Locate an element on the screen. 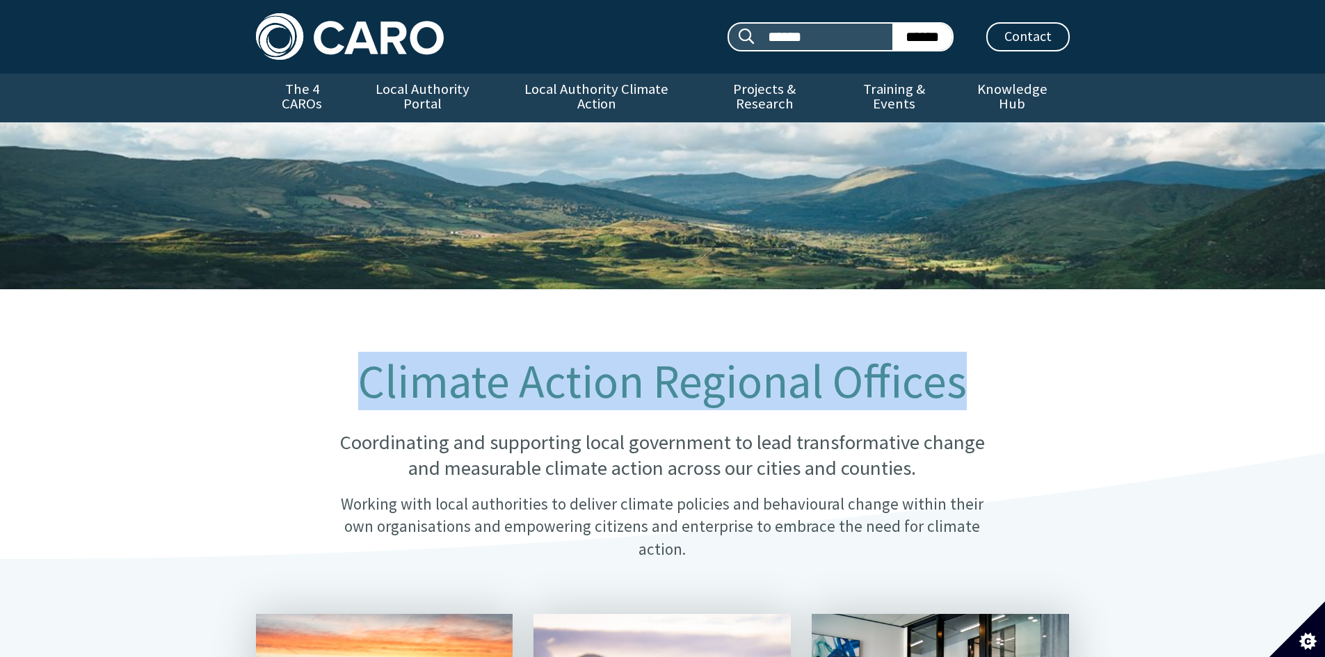 This screenshot has height=657, width=1325. p: Coordinating and supporting local government to lead transformative change and measurable climate... is located at coordinates (662, 456).